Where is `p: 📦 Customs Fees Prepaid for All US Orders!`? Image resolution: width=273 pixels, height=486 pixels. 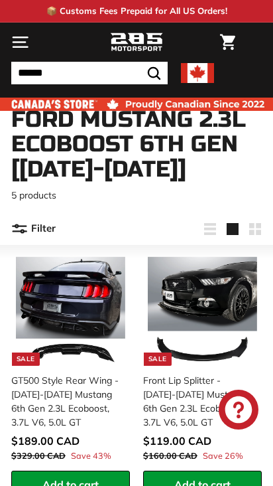
p: 📦 Customs Fees Prepaid for All US Orders! is located at coordinates (137, 11).